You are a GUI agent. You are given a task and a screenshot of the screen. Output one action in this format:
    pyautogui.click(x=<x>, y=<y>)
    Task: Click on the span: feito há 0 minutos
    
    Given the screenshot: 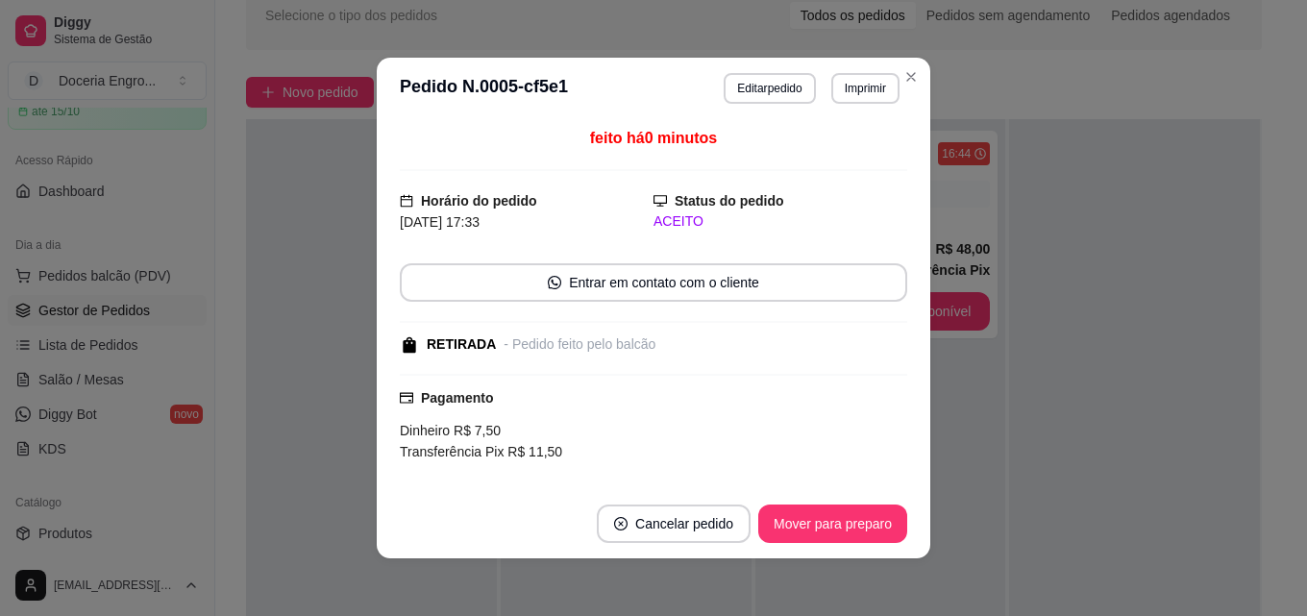 What is the action you would take?
    pyautogui.click(x=654, y=137)
    